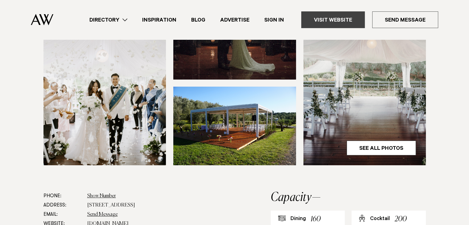 The height and width of the screenshot is (225, 469). What do you see at coordinates (380, 219) in the screenshot?
I see `div: Cocktail` at bounding box center [380, 219].